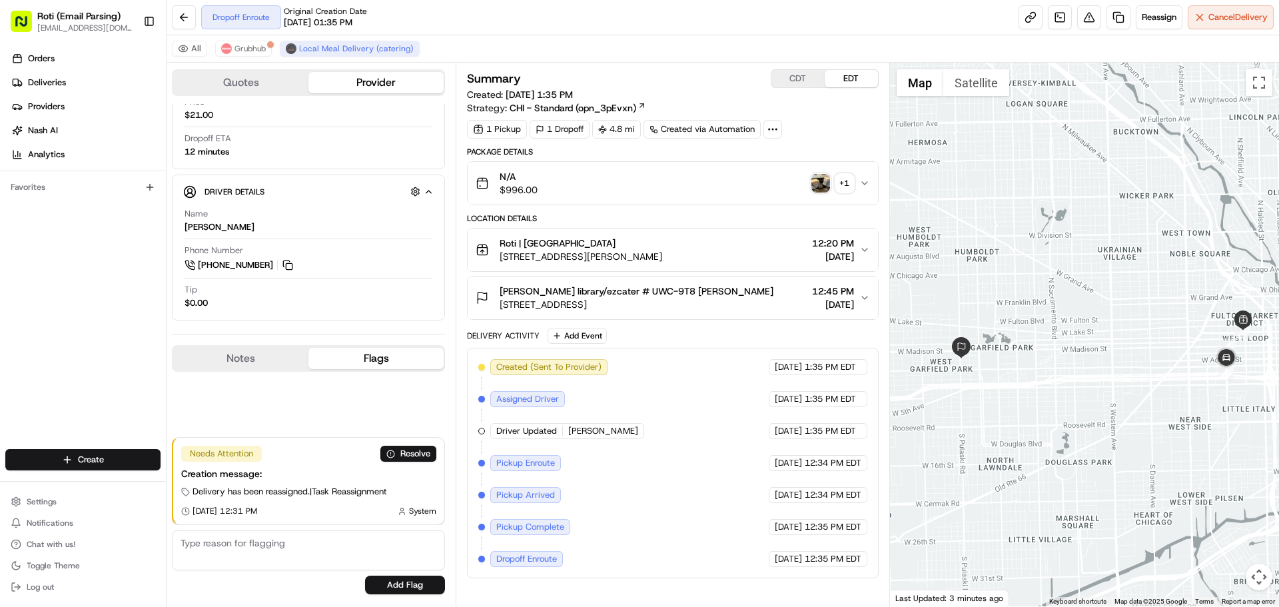 The width and height of the screenshot is (1279, 607). Describe the element at coordinates (833, 527) in the screenshot. I see `span: 12:35 PM EDT` at that location.